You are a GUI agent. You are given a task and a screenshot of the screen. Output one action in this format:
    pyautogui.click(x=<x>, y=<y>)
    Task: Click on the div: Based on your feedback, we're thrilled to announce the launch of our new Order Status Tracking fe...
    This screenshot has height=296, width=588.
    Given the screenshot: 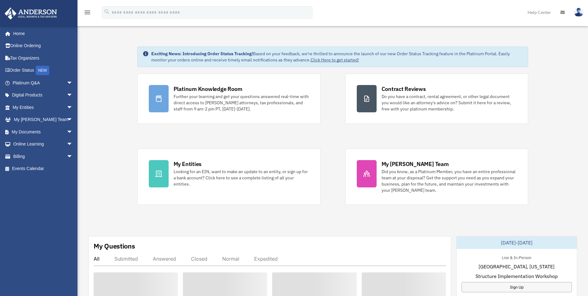 What is the action you would take?
    pyautogui.click(x=337, y=57)
    